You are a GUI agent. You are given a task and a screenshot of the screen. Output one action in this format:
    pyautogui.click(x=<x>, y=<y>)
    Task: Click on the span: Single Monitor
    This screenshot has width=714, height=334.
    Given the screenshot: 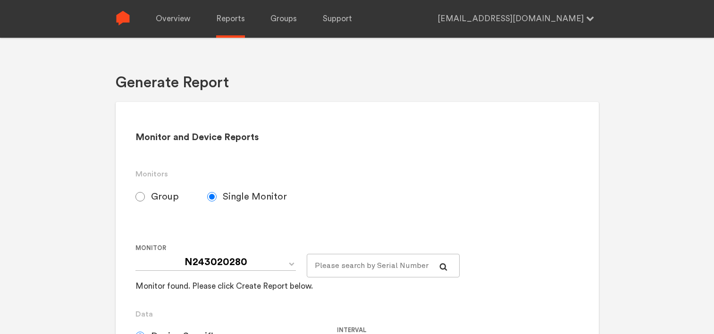 What is the action you would take?
    pyautogui.click(x=255, y=197)
    